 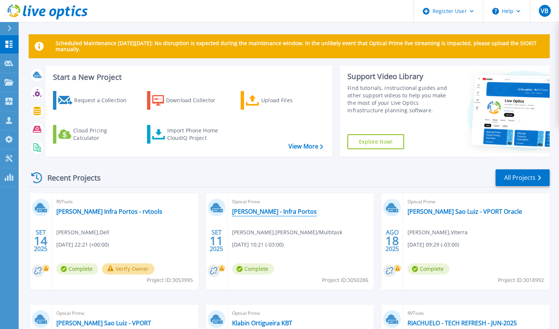 I want to click on div: Find tutorials, instructional guides and other support videos to help you make the most of your L..., so click(x=400, y=99).